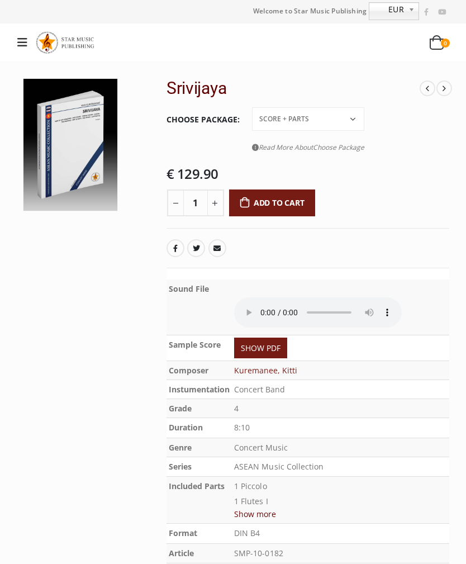 This screenshot has width=466, height=564. I want to click on span: EUR, so click(387, 10).